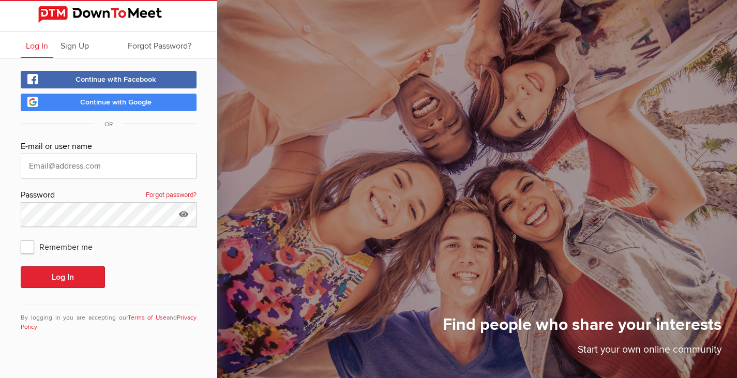  What do you see at coordinates (109, 147) in the screenshot?
I see `div: E-mail or user name` at bounding box center [109, 147].